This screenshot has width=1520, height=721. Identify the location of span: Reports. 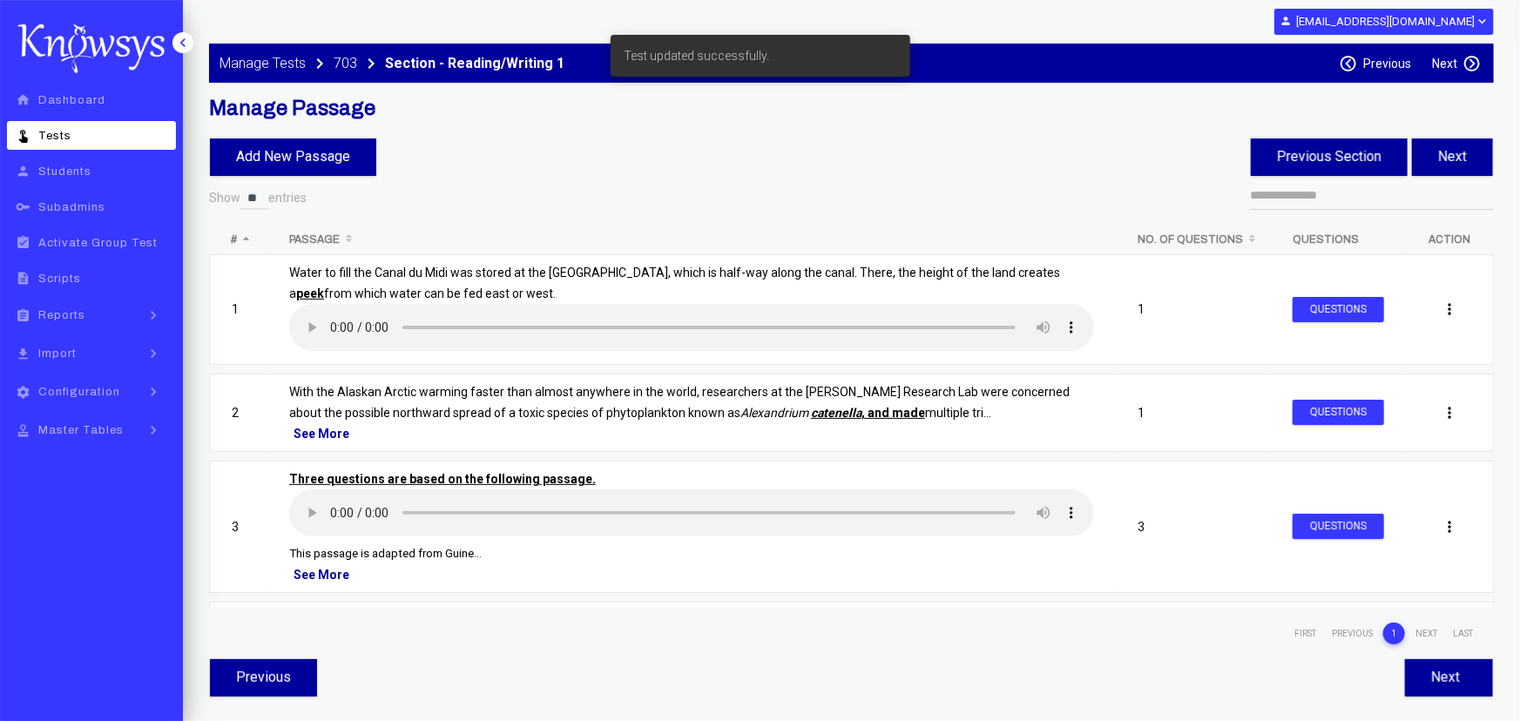
(62, 315).